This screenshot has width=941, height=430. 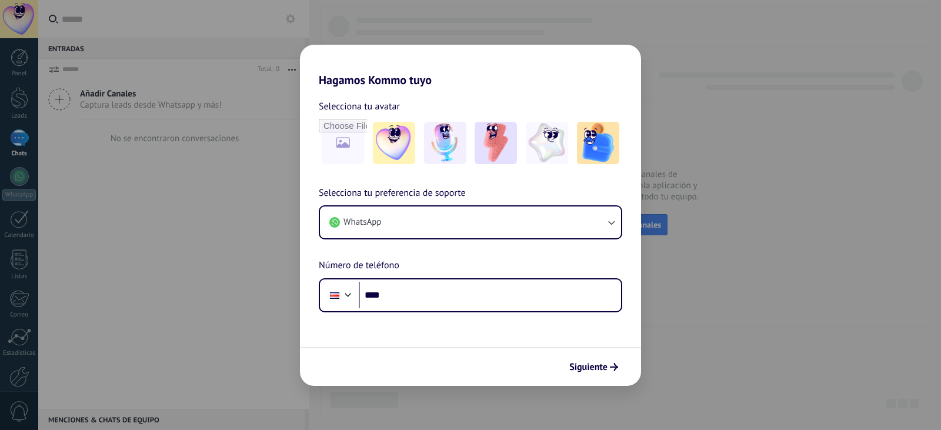 I want to click on img: -4.jpeg, so click(x=547, y=143).